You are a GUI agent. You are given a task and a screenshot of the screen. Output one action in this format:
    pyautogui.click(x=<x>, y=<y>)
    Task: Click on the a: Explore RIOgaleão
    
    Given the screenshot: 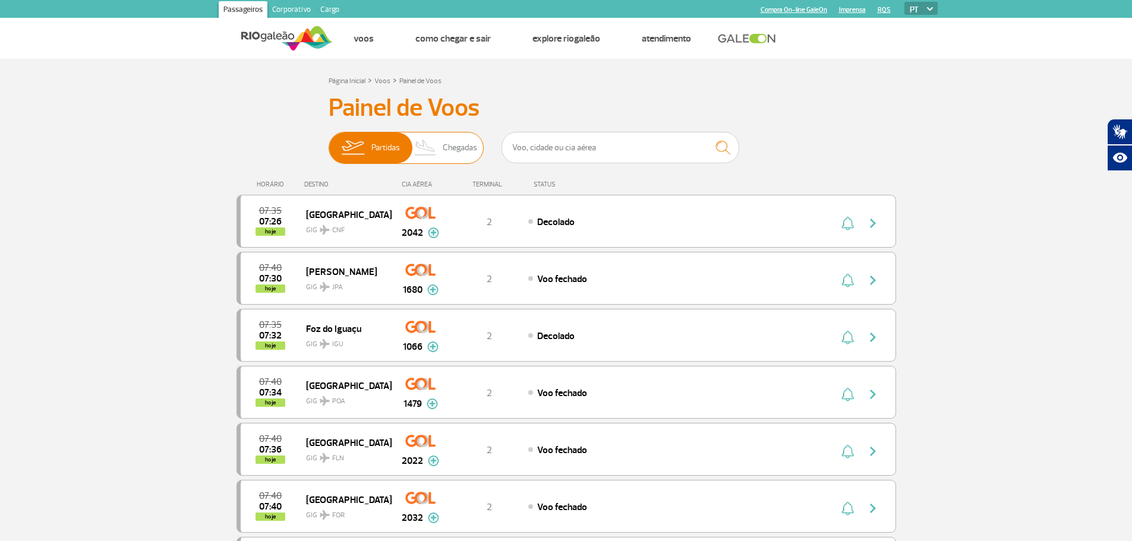 What is the action you would take?
    pyautogui.click(x=566, y=39)
    